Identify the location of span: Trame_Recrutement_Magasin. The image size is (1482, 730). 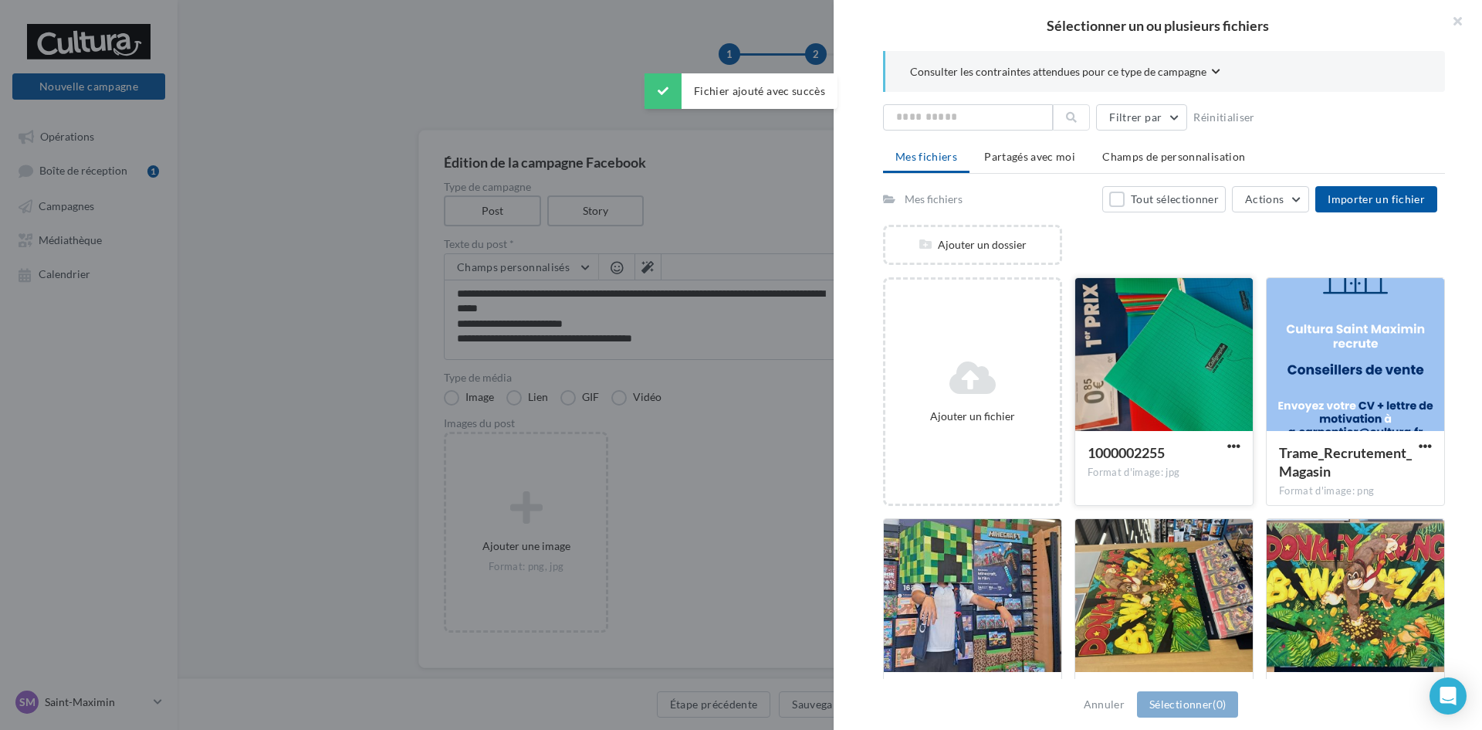
(1346, 462).